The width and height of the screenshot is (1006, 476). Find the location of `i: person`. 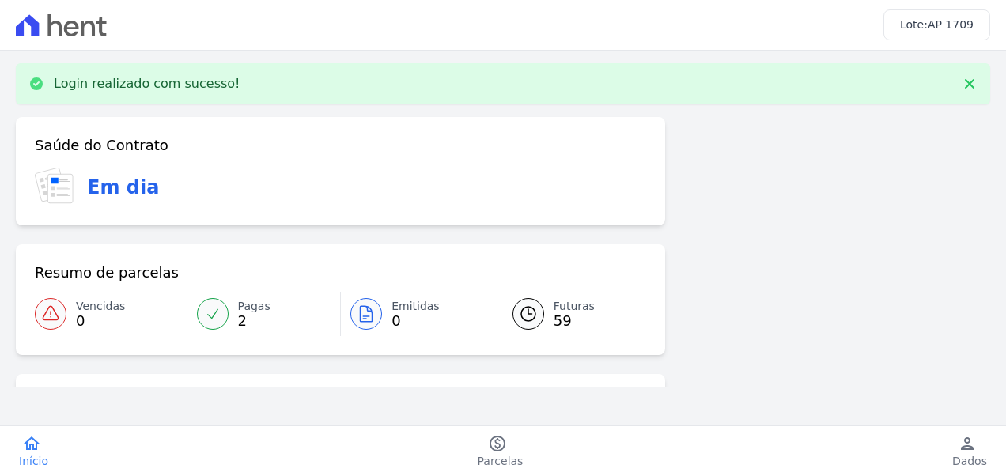

i: person is located at coordinates (968, 444).